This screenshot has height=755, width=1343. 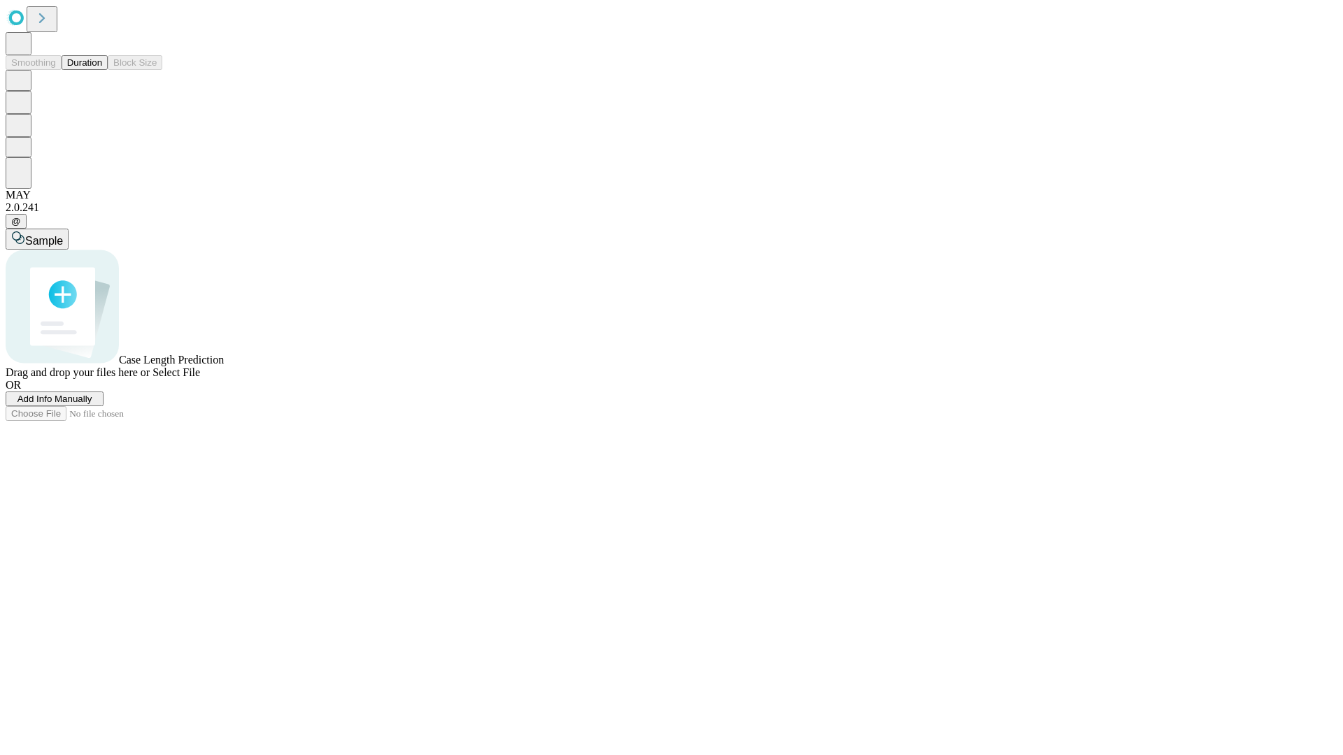 I want to click on button: Sample, so click(x=37, y=239).